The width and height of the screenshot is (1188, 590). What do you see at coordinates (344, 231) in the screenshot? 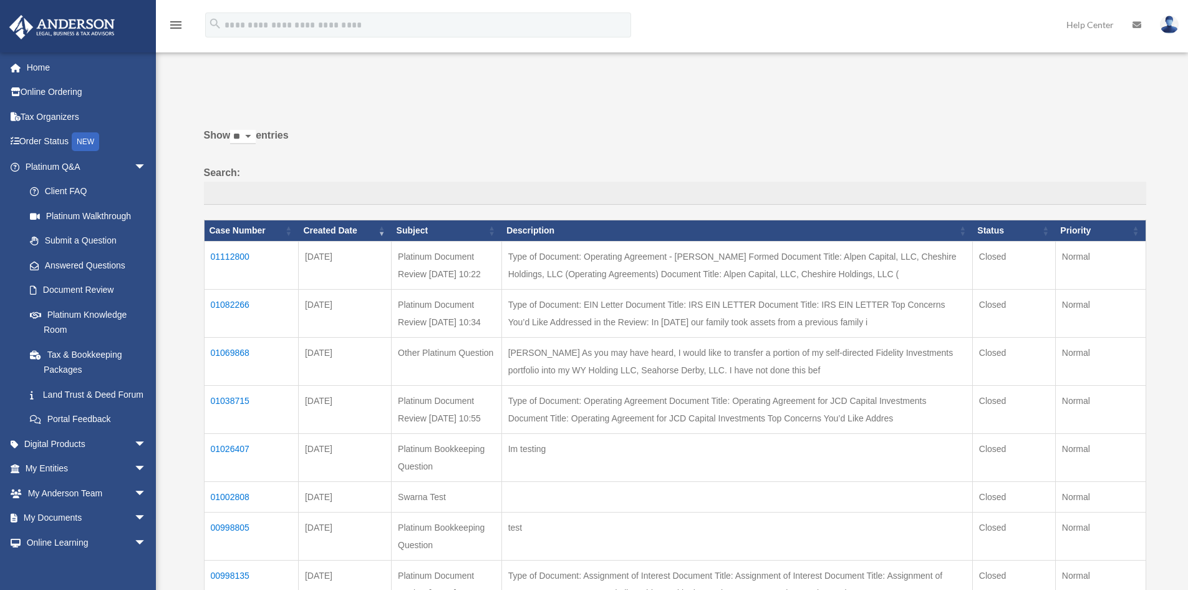
I see `th: Created Date: activate to sort column ascending` at bounding box center [344, 231].